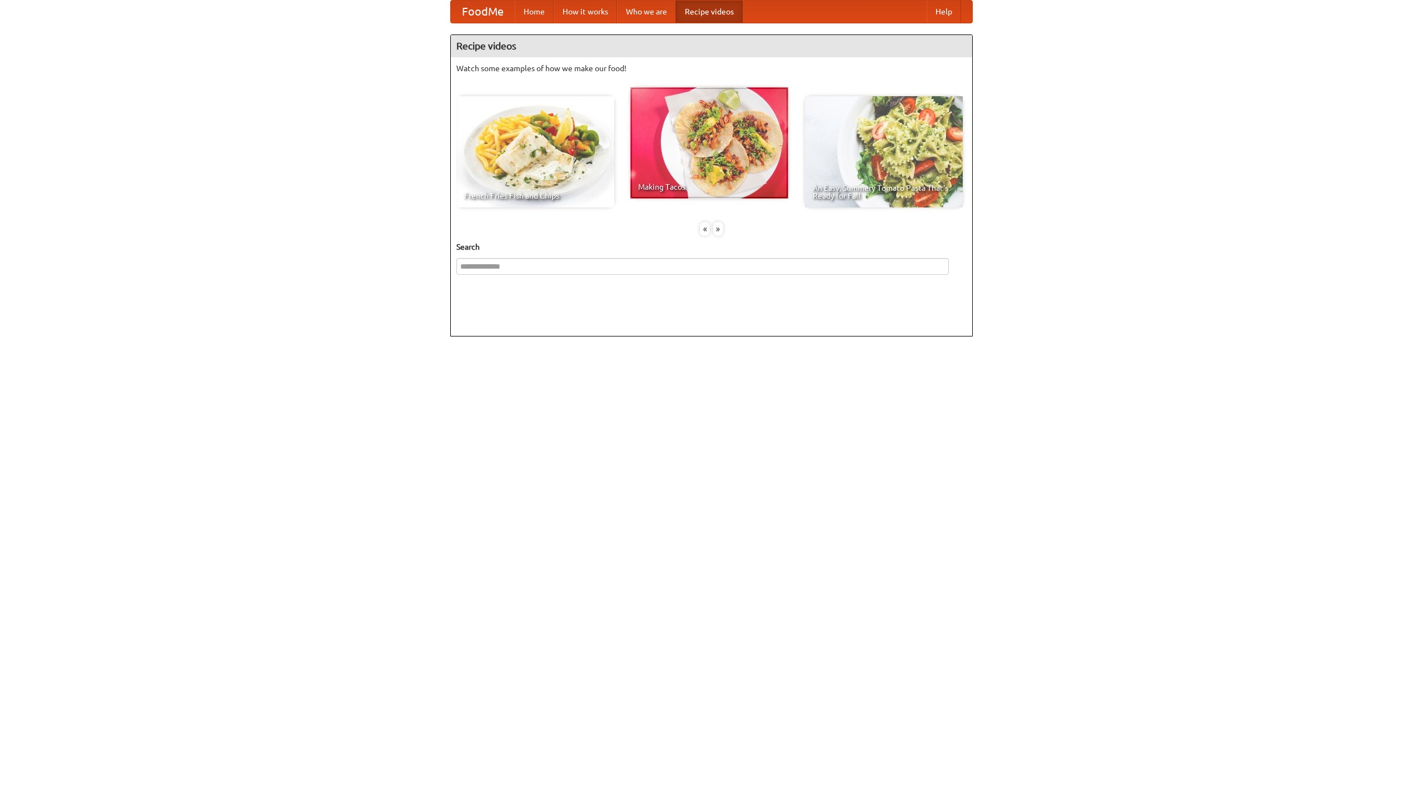 This screenshot has width=1423, height=787. What do you see at coordinates (884, 192) in the screenshot?
I see `span: An Easy, Summery Tomato Pasta That's Ready for Fall` at bounding box center [884, 192].